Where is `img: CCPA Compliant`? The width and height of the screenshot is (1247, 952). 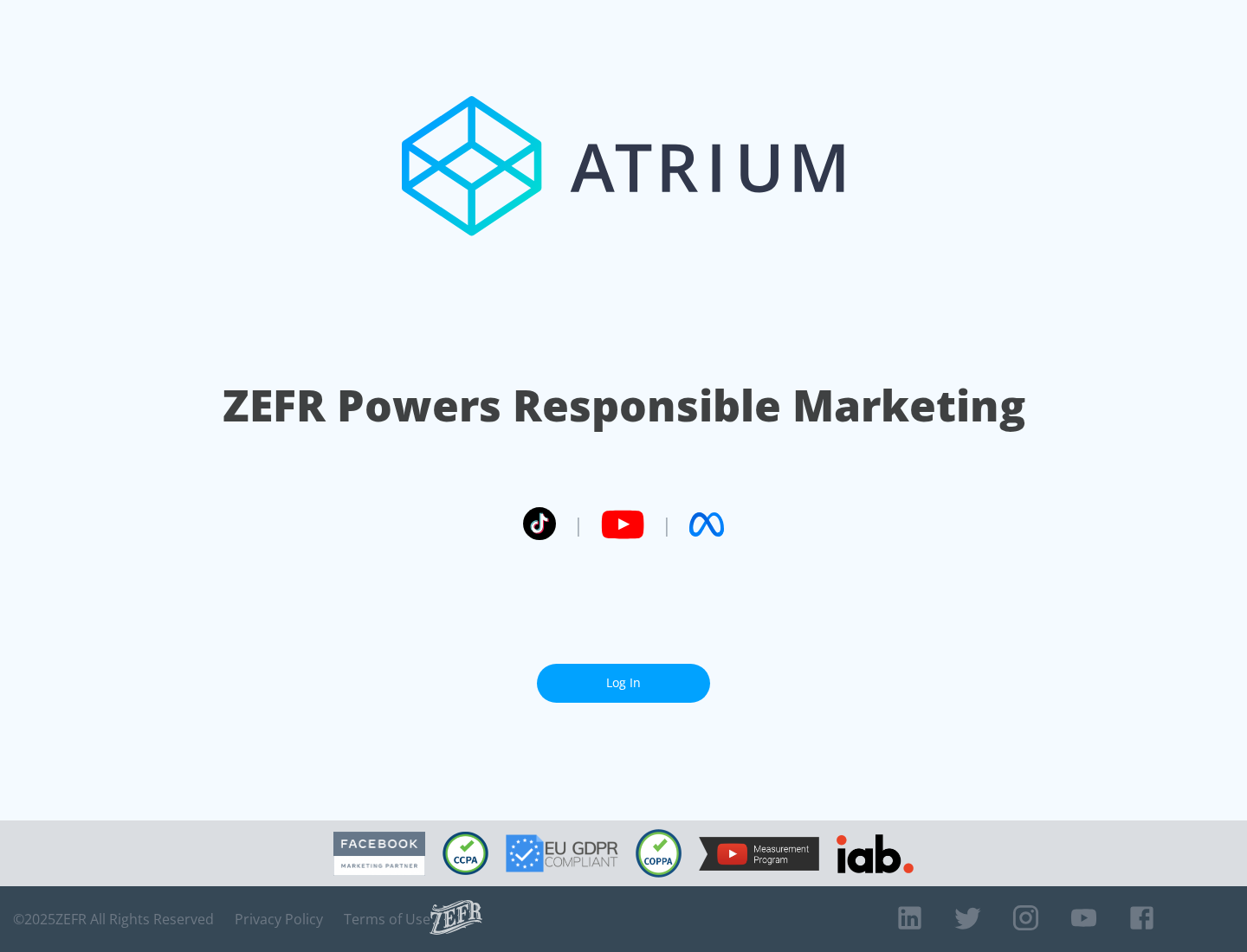 img: CCPA Compliant is located at coordinates (464, 854).